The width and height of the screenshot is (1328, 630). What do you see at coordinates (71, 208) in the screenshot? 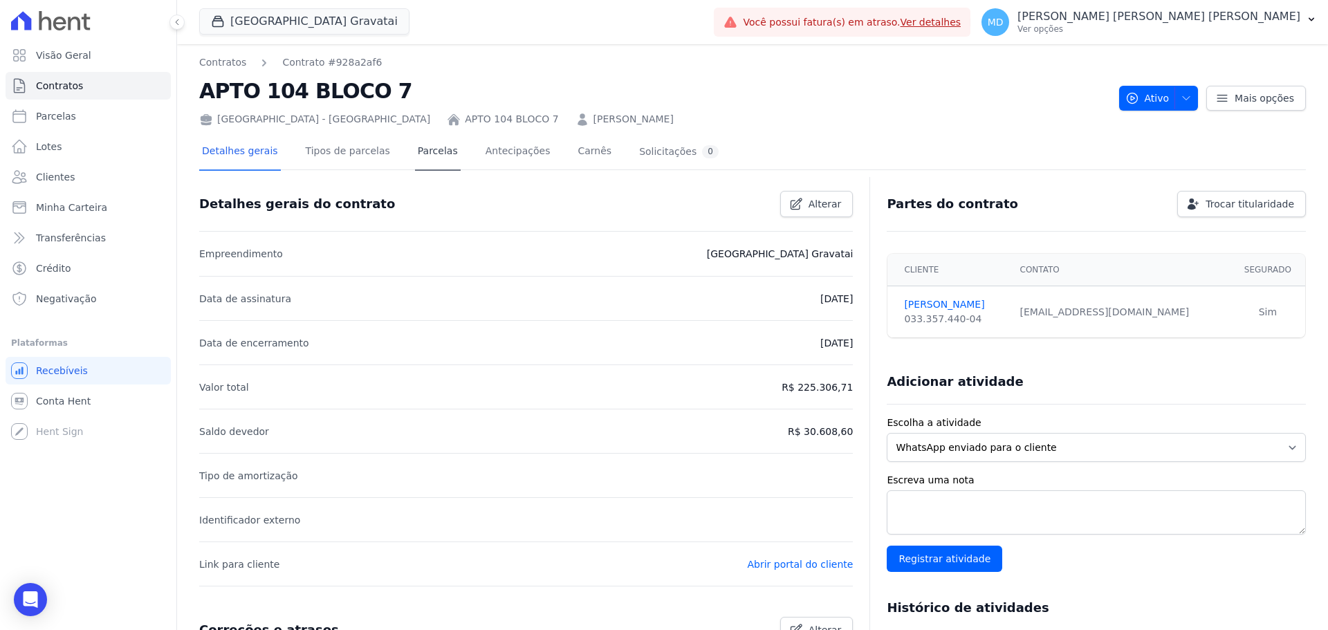
I see `span: Minha Carteira` at bounding box center [71, 208].